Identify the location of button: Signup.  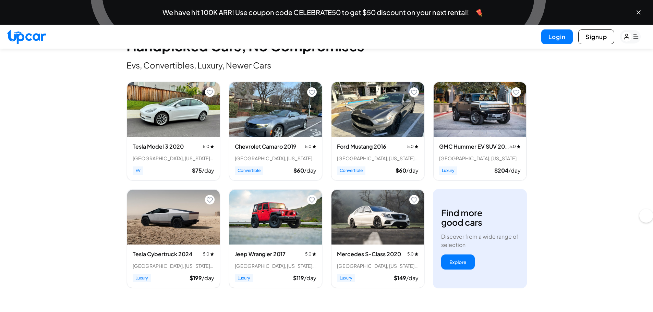
(597, 37).